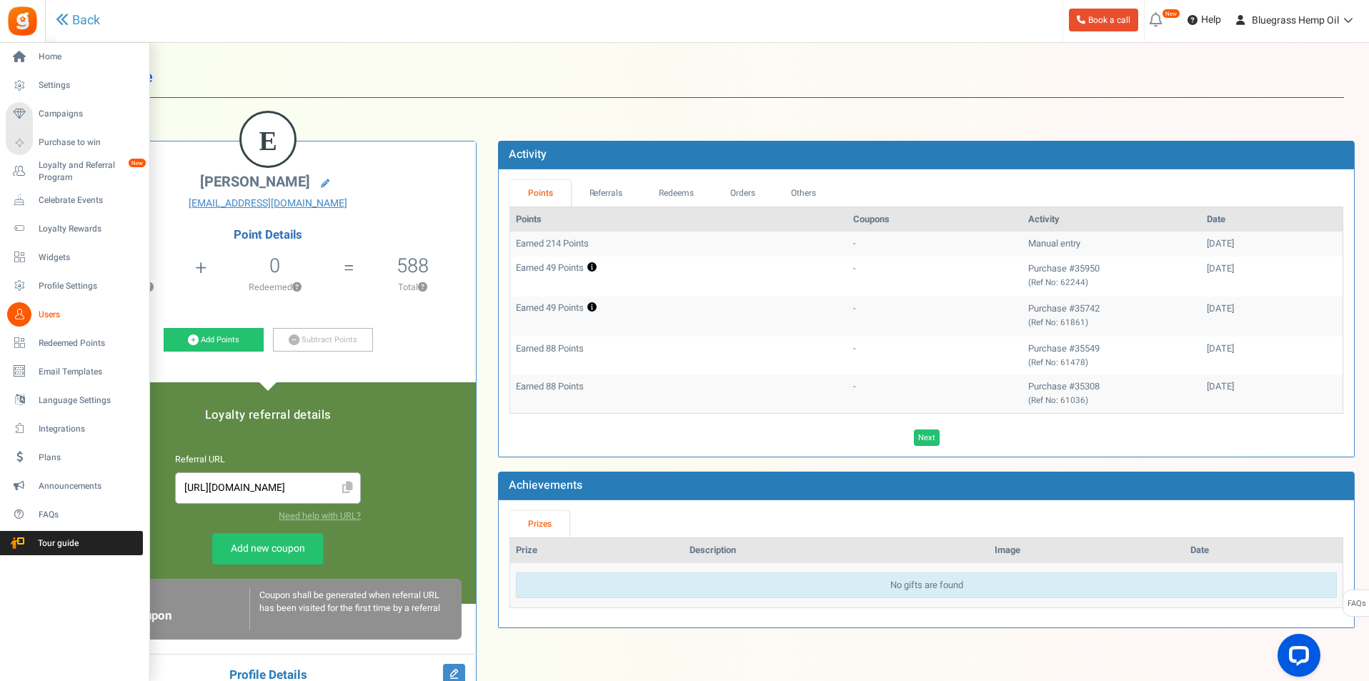 The width and height of the screenshot is (1369, 681). What do you see at coordinates (89, 486) in the screenshot?
I see `span: Announcements` at bounding box center [89, 486].